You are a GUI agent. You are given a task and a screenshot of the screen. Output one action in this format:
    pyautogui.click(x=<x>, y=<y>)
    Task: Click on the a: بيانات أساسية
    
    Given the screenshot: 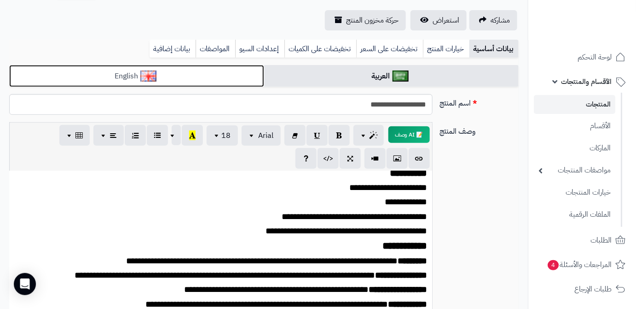 What is the action you would take?
    pyautogui.click(x=494, y=49)
    